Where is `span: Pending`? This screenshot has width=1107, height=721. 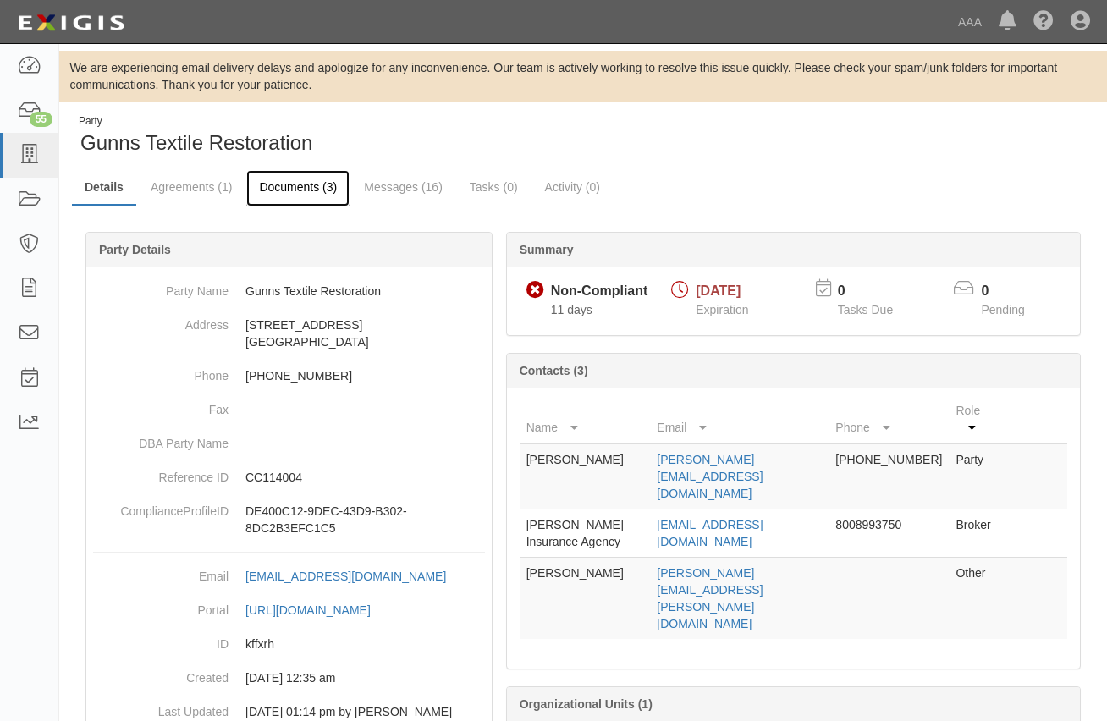
span: Pending is located at coordinates (1002, 310).